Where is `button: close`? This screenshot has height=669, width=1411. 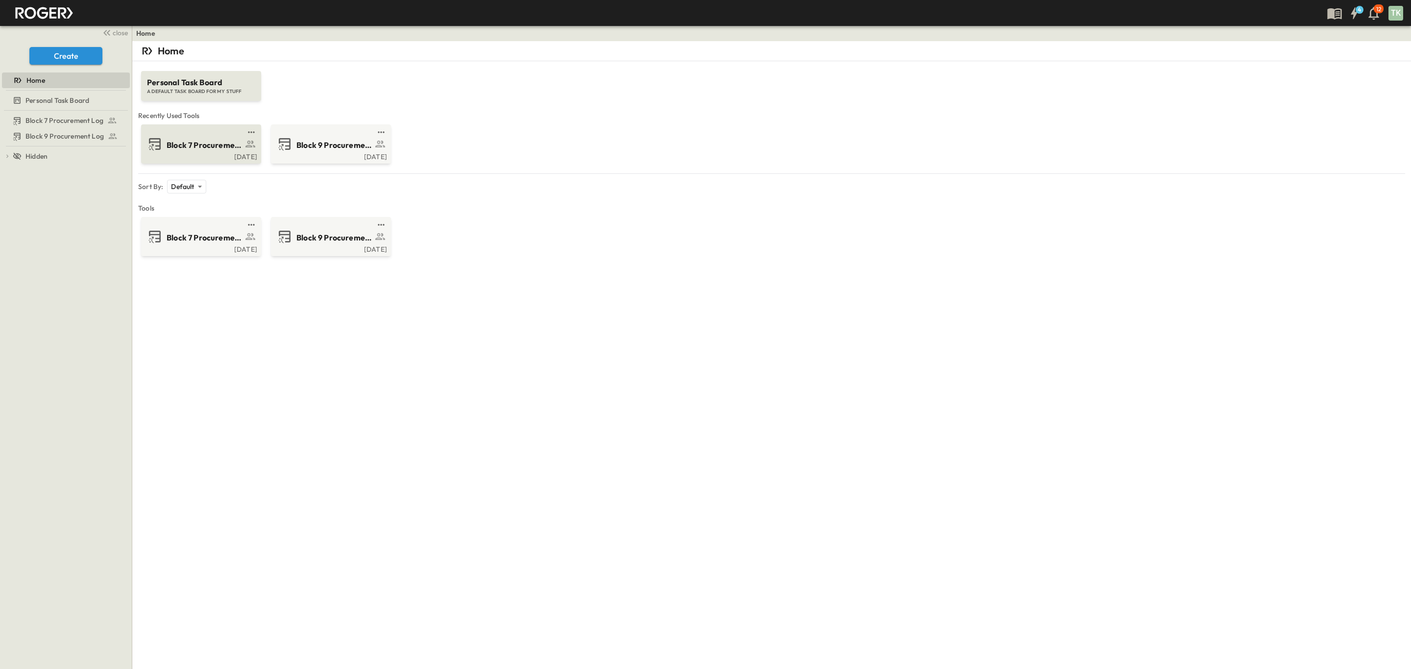 button: close is located at coordinates (114, 32).